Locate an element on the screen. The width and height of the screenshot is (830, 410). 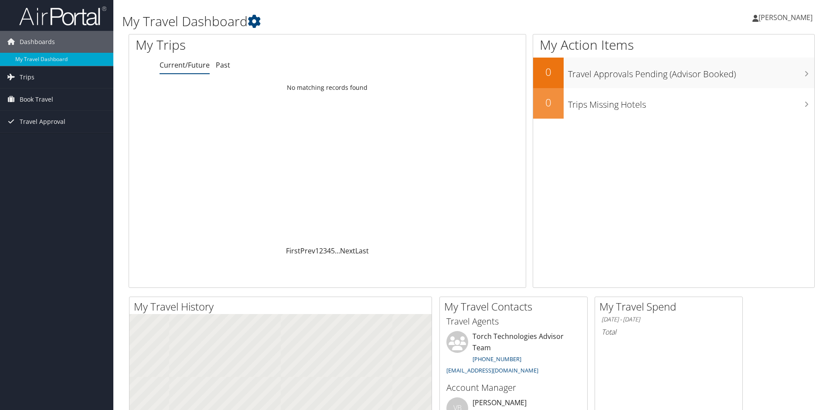
h3: Travel Approvals Pending (Advisor Booked) is located at coordinates (691, 72).